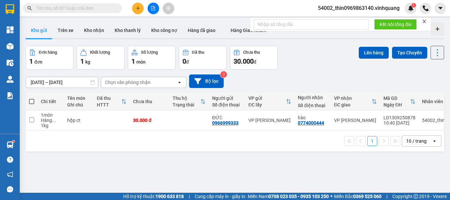  I want to click on div: Hàng thông thường, so click(51, 120).